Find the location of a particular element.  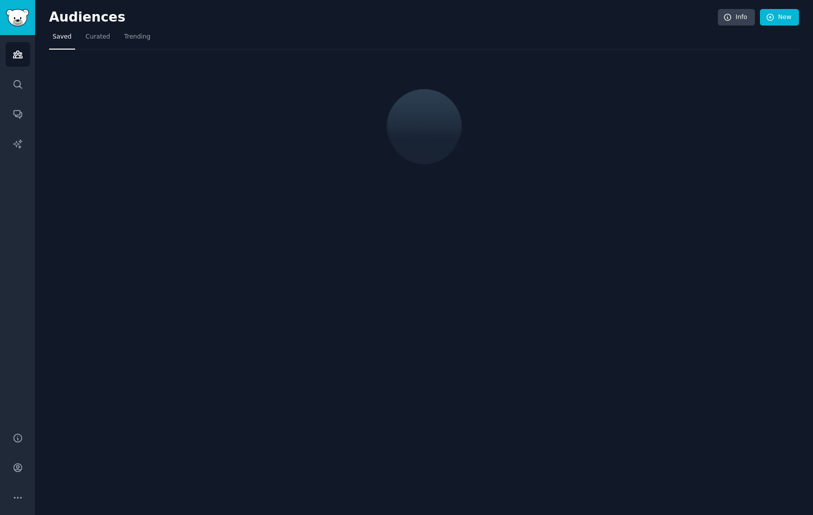

span: Curated is located at coordinates (98, 37).